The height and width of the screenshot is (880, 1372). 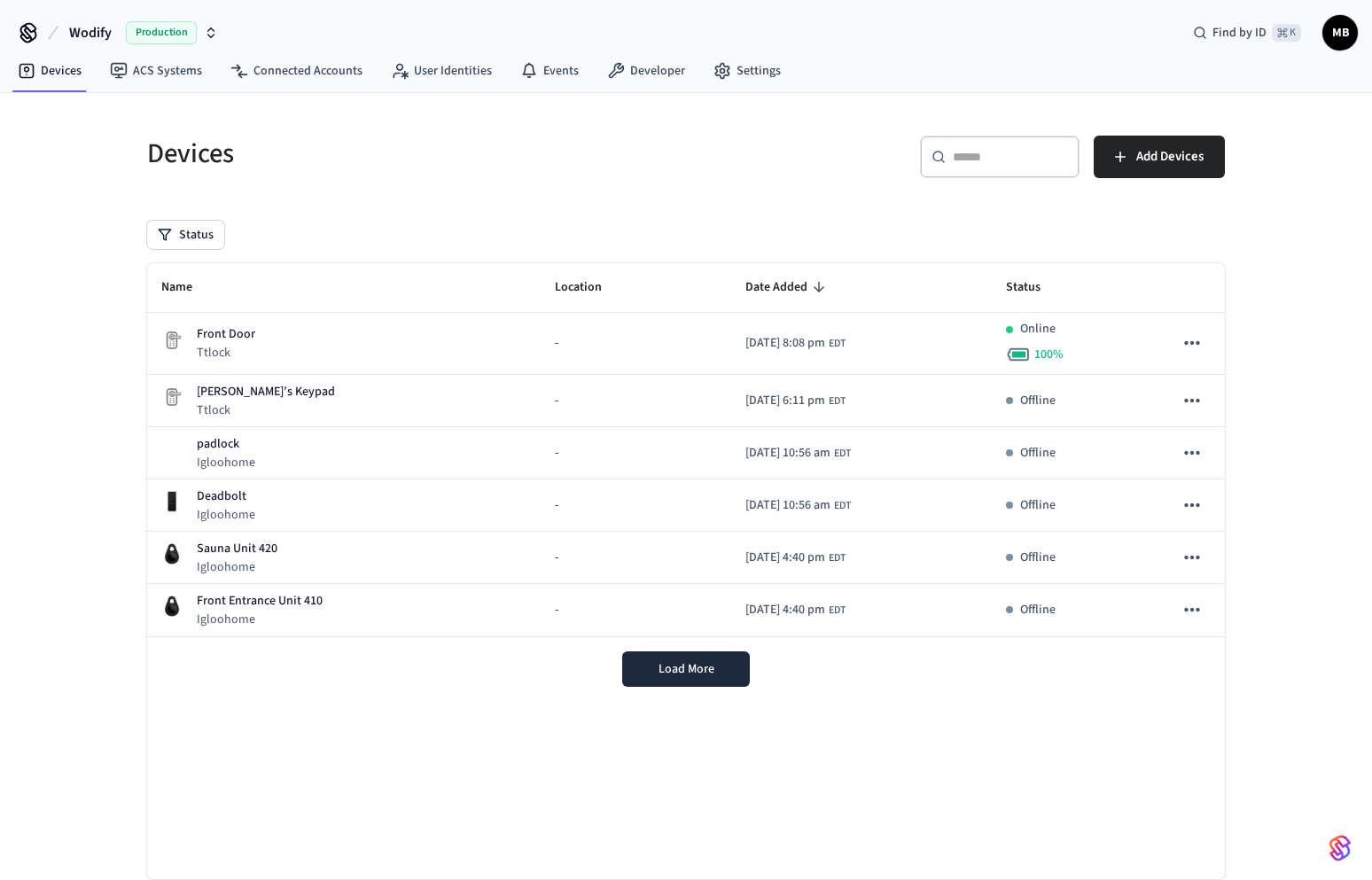 I want to click on a: User Identities, so click(x=441, y=70).